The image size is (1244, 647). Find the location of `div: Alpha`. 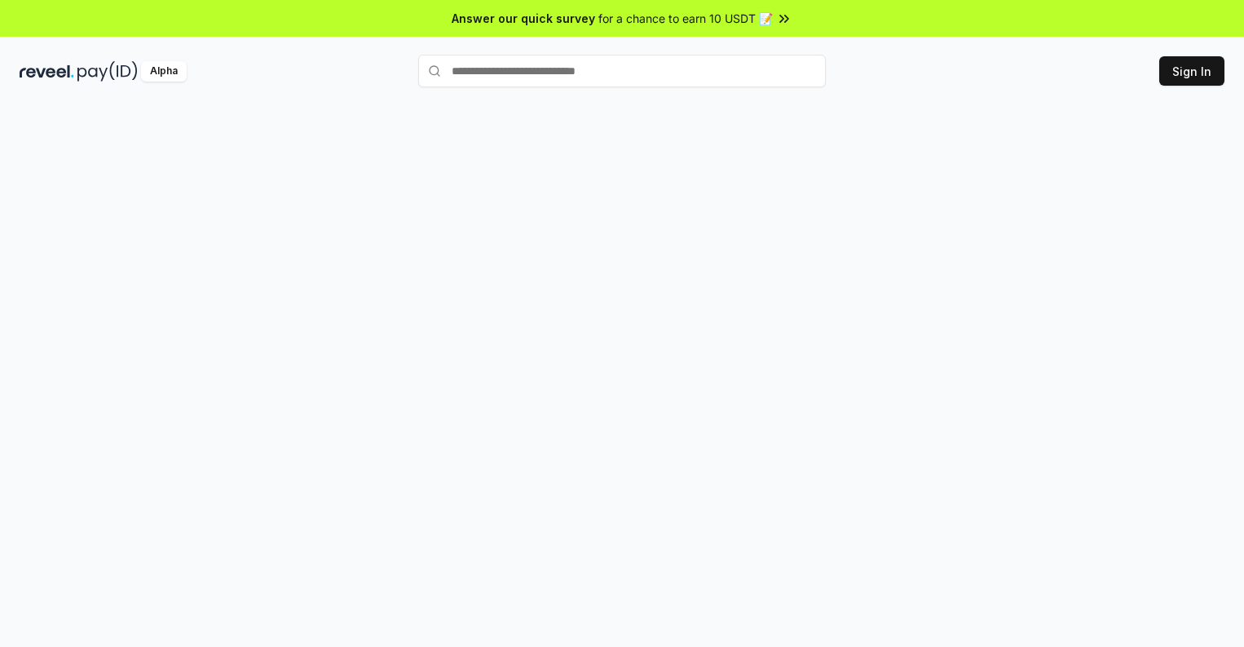

div: Alpha is located at coordinates (164, 71).